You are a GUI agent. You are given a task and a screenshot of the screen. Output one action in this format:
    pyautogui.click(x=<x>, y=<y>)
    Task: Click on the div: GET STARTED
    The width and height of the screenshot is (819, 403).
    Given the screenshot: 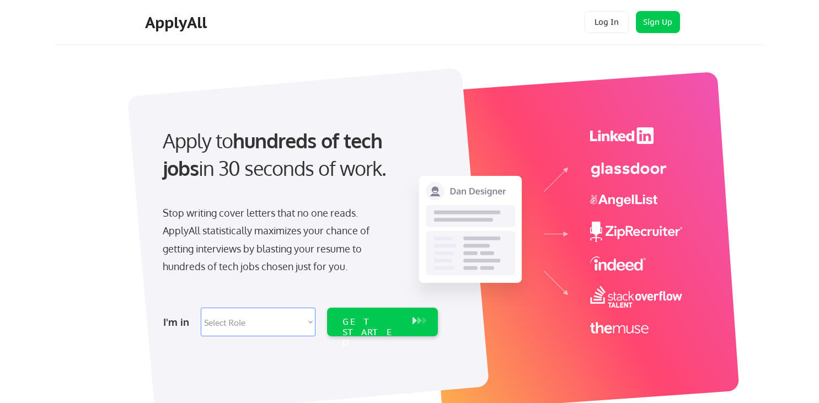 What is the action you would take?
    pyautogui.click(x=372, y=333)
    